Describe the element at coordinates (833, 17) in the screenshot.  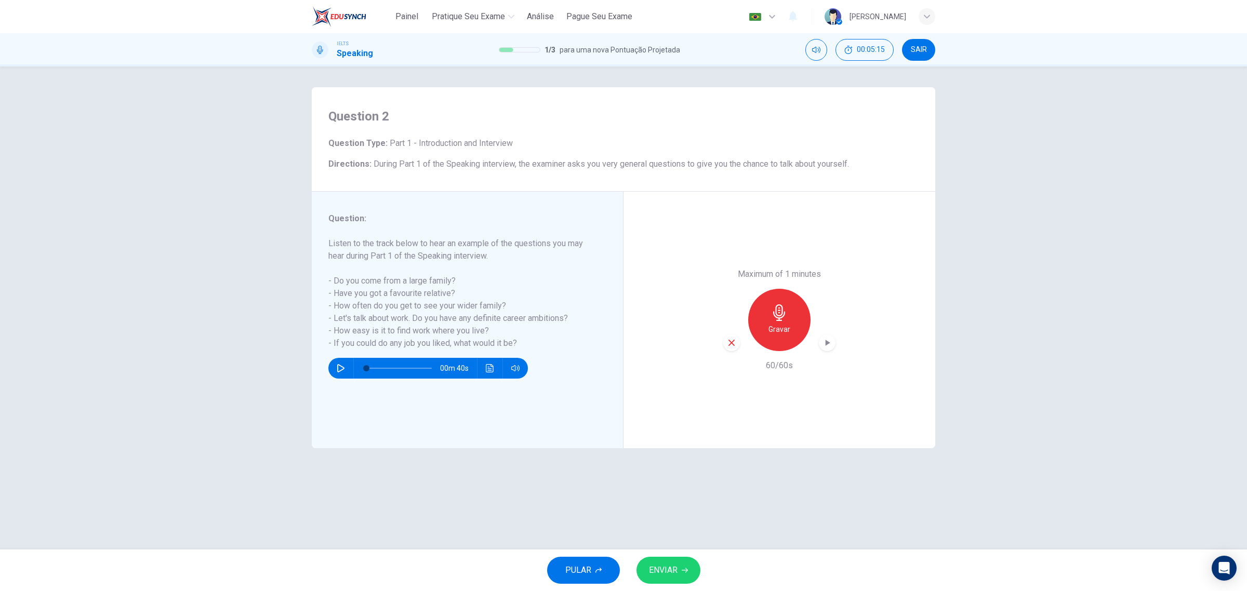
I see `img: Profile picture` at that location.